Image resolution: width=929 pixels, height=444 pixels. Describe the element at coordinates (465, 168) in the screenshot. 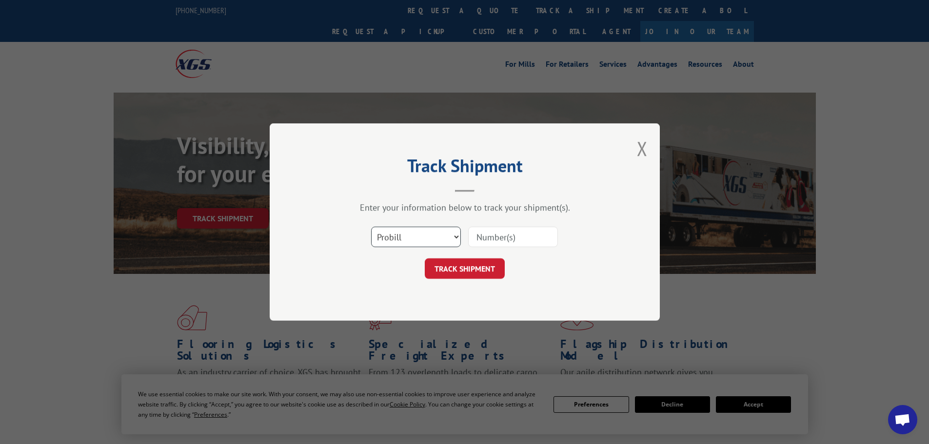

I see `h2: Track Shipment` at that location.